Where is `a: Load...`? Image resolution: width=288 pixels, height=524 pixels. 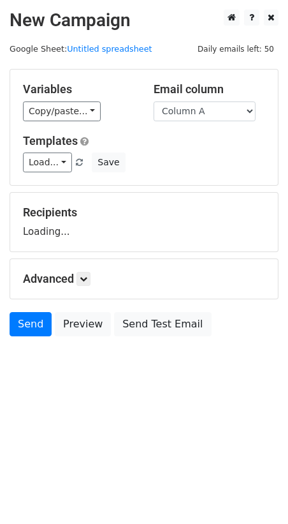
a: Load... is located at coordinates (47, 162).